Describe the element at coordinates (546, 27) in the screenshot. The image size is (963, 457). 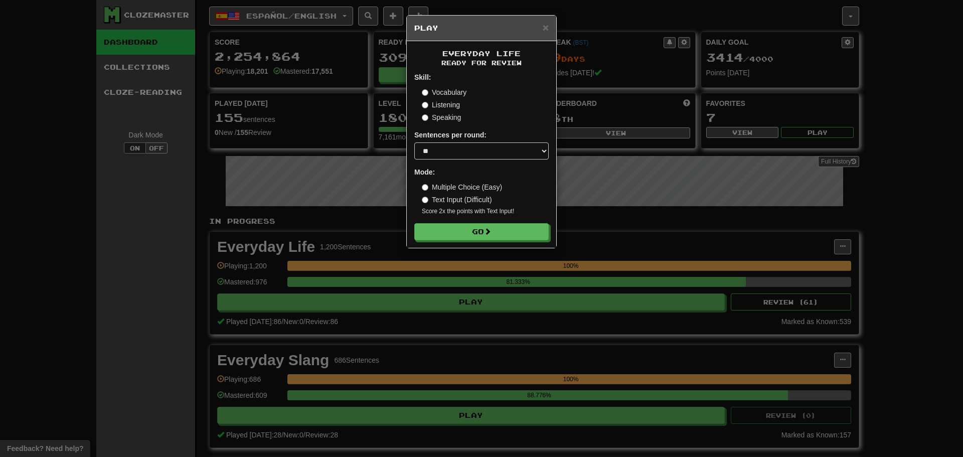
I see `button: Close` at that location.